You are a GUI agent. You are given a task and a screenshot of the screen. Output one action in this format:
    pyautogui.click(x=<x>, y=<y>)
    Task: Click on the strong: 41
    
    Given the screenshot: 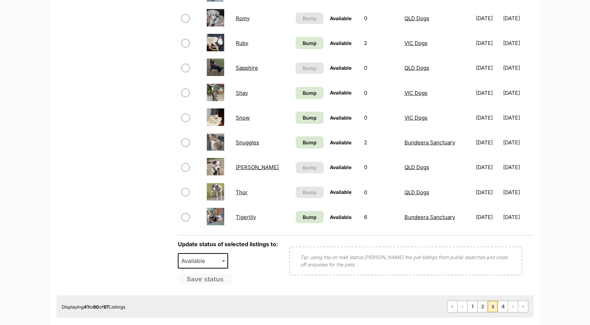 What is the action you would take?
    pyautogui.click(x=86, y=307)
    